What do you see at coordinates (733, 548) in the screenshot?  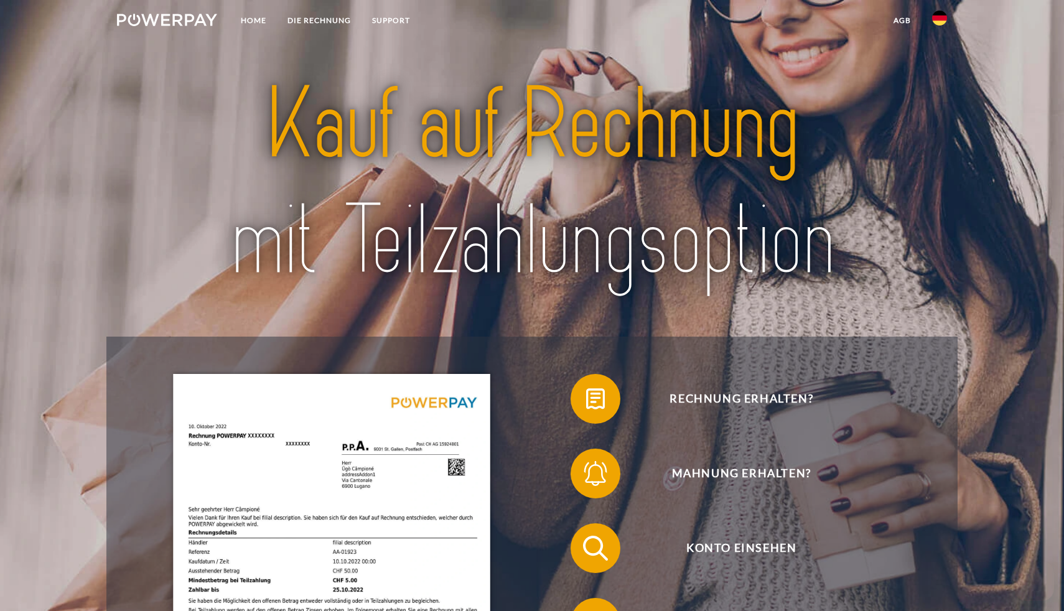 I see `button: Konto einsehen` at bounding box center [733, 548].